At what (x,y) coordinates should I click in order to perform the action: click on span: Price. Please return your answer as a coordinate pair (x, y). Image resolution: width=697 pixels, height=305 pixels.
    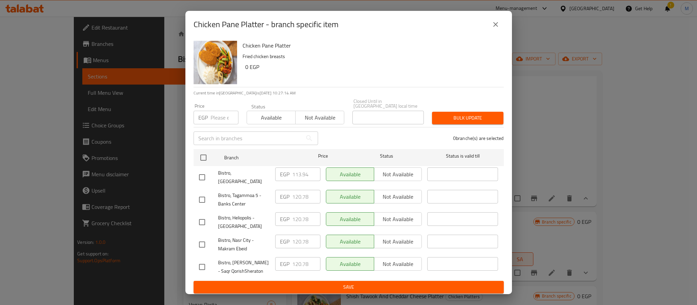
    Looking at the image, I should click on (323, 156).